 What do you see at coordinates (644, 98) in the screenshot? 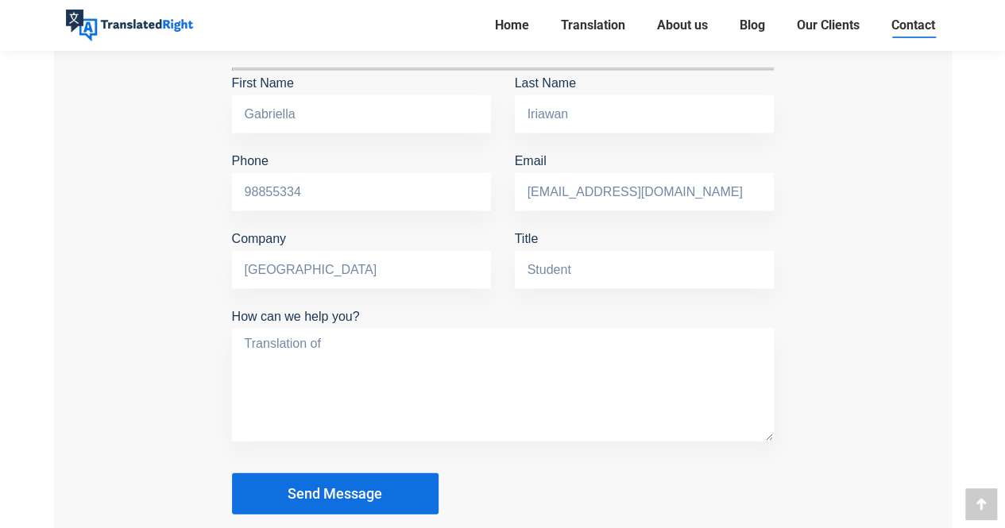
I see `label: Last Name` at bounding box center [644, 98].